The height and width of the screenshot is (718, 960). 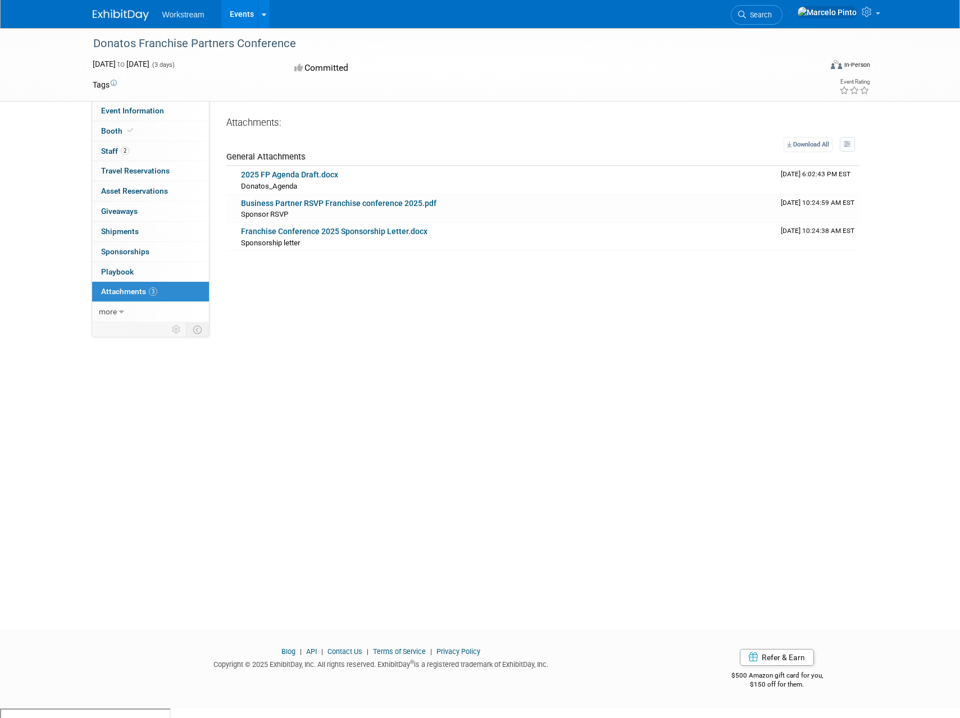 I want to click on div: Committed, so click(x=415, y=68).